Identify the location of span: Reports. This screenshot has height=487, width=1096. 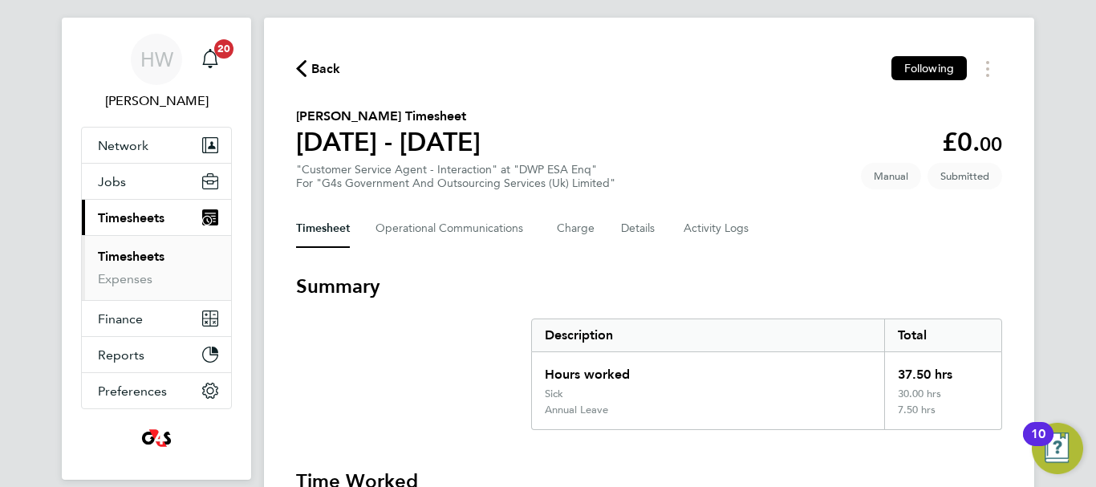
(121, 355).